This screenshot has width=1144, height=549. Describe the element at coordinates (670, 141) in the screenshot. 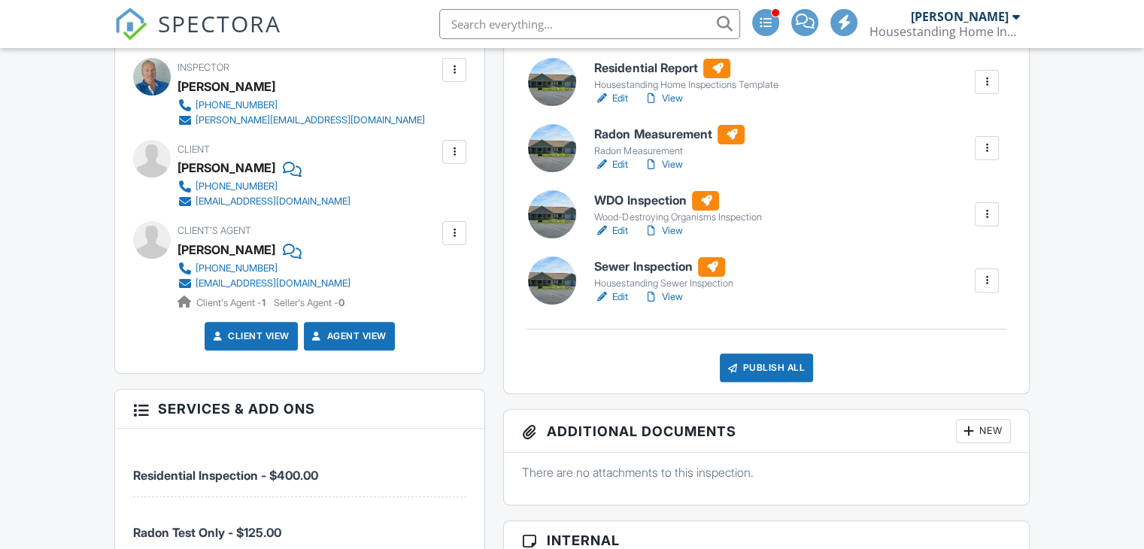

I see `a: Radon Measurement Radon Measurement` at that location.